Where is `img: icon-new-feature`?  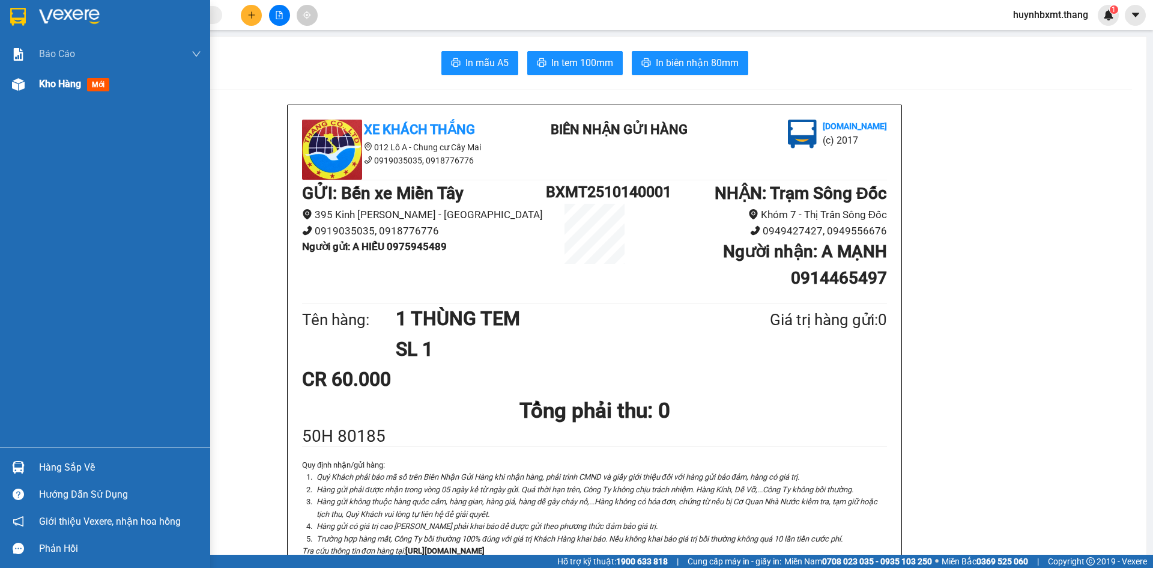
img: icon-new-feature is located at coordinates (1109, 15).